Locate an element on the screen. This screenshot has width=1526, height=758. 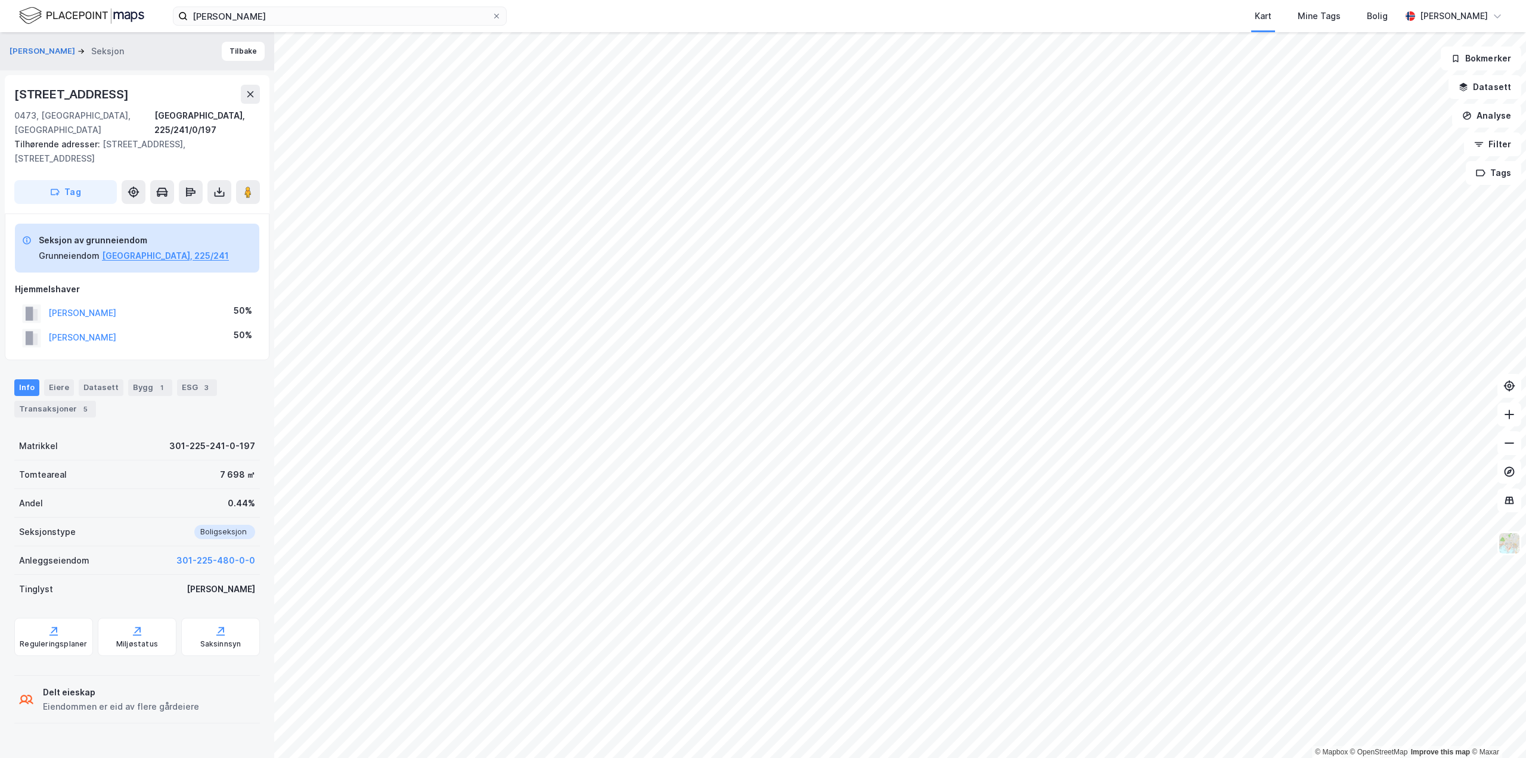
div: ESG is located at coordinates (197, 387).